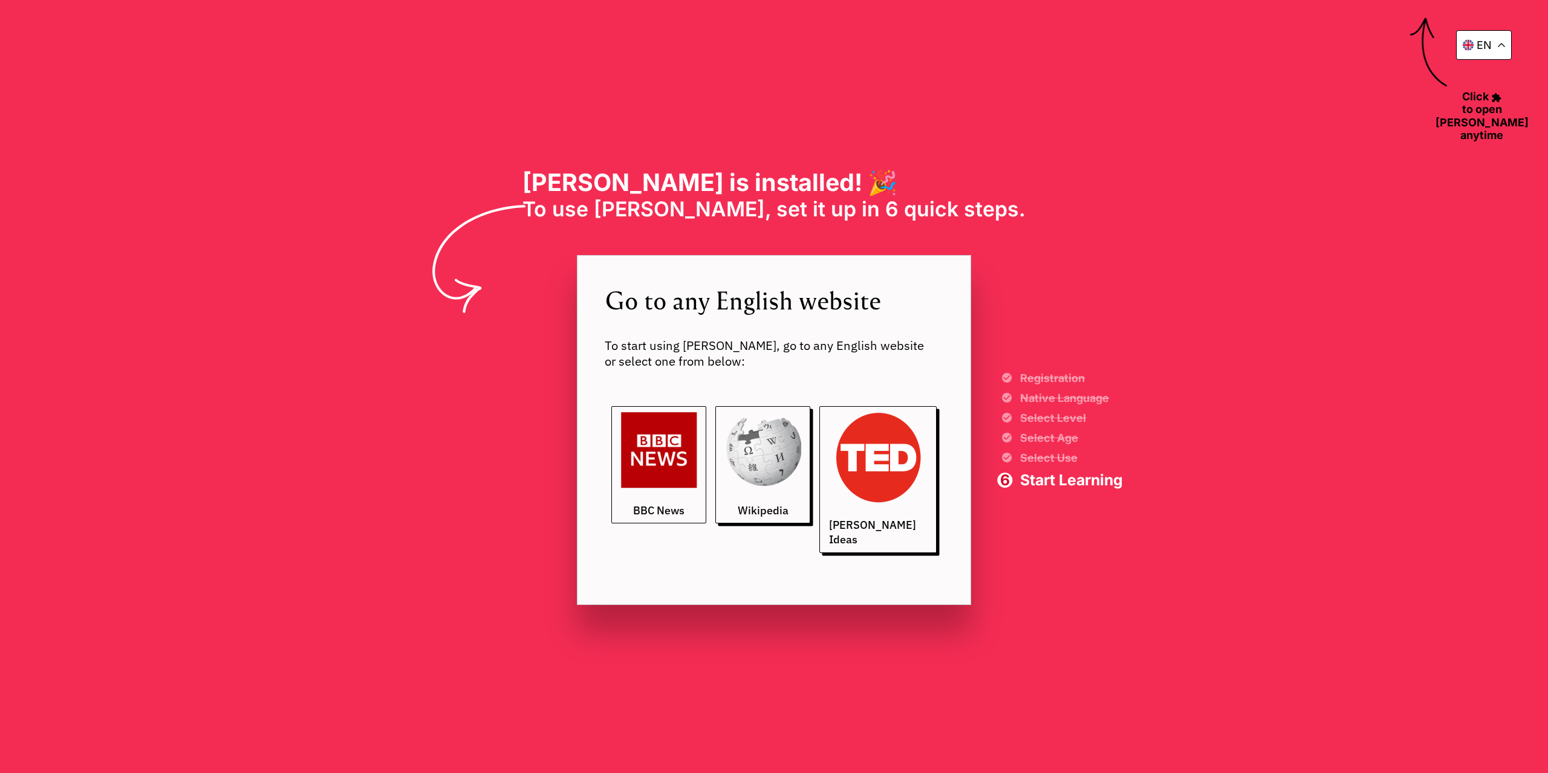 The width and height of the screenshot is (1548, 773). Describe the element at coordinates (763, 511) in the screenshot. I see `span: Wikipedia` at that location.